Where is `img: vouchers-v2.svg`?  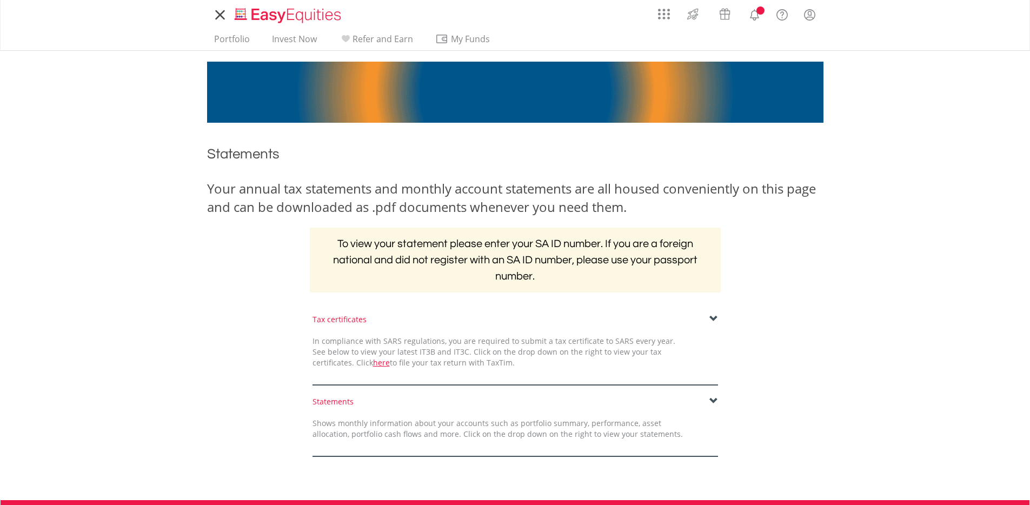 img: vouchers-v2.svg is located at coordinates (725, 14).